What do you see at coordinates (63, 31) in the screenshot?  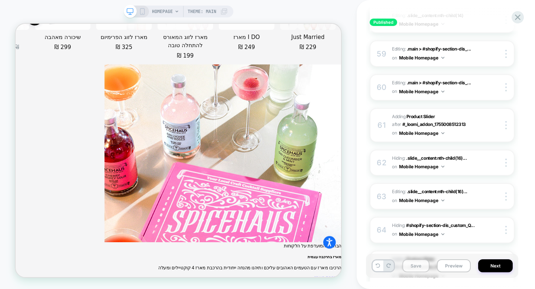 I see `div: ‏299 ‏₪` at bounding box center [63, 31].